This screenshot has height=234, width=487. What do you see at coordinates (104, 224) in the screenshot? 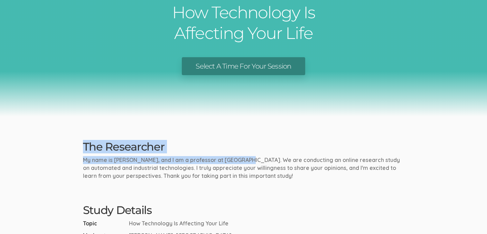
I see `span: Topic` at bounding box center [104, 224].